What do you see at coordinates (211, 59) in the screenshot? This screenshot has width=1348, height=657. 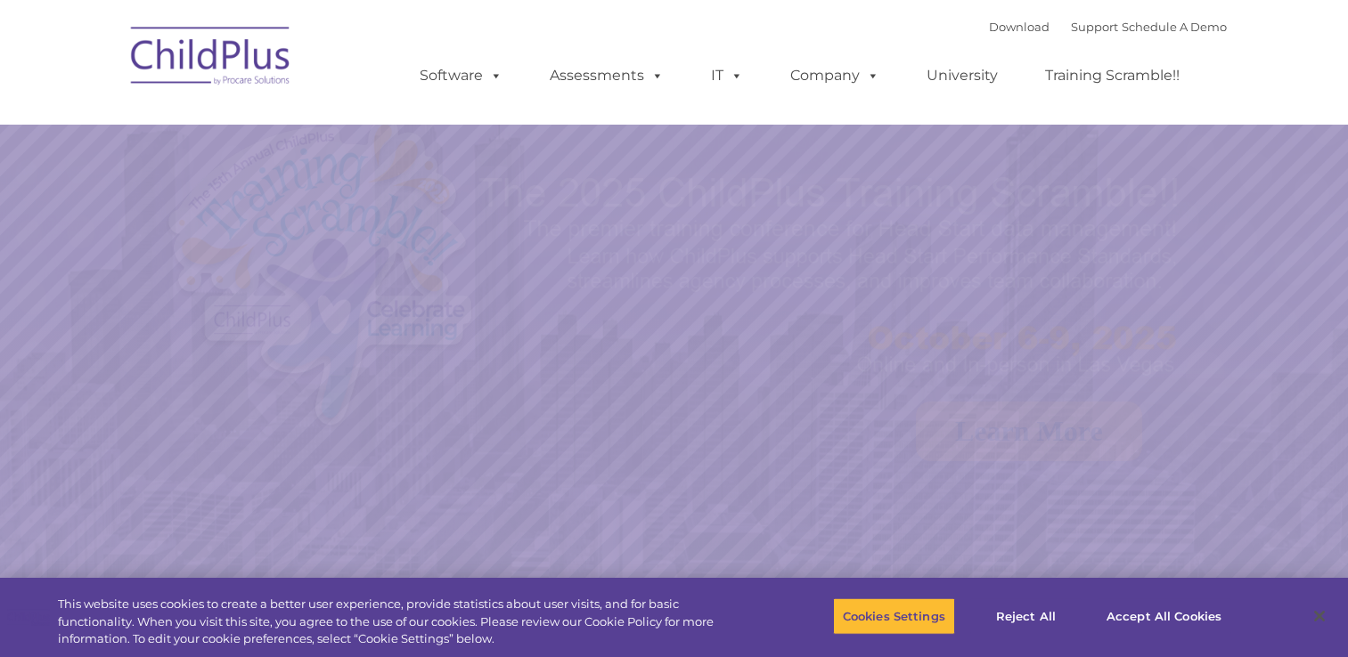 I see `img: ChildPlus by Procare Solutions` at bounding box center [211, 59].